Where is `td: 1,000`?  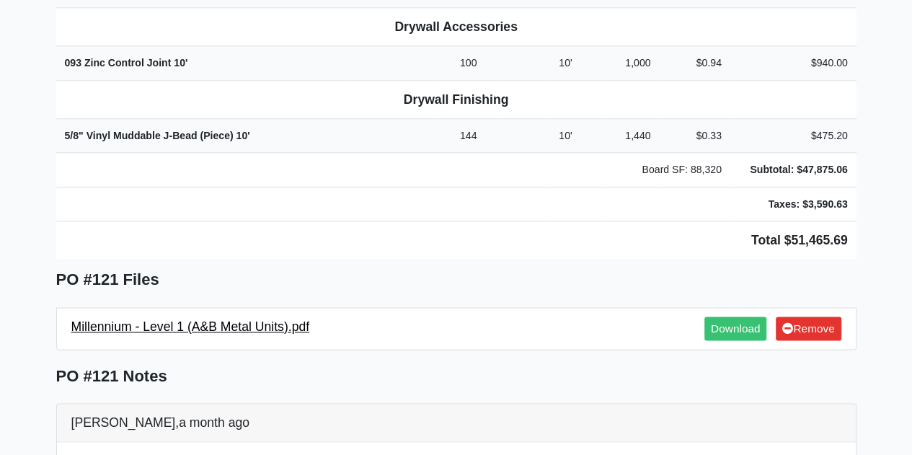
td: 1,000 is located at coordinates (633, 63).